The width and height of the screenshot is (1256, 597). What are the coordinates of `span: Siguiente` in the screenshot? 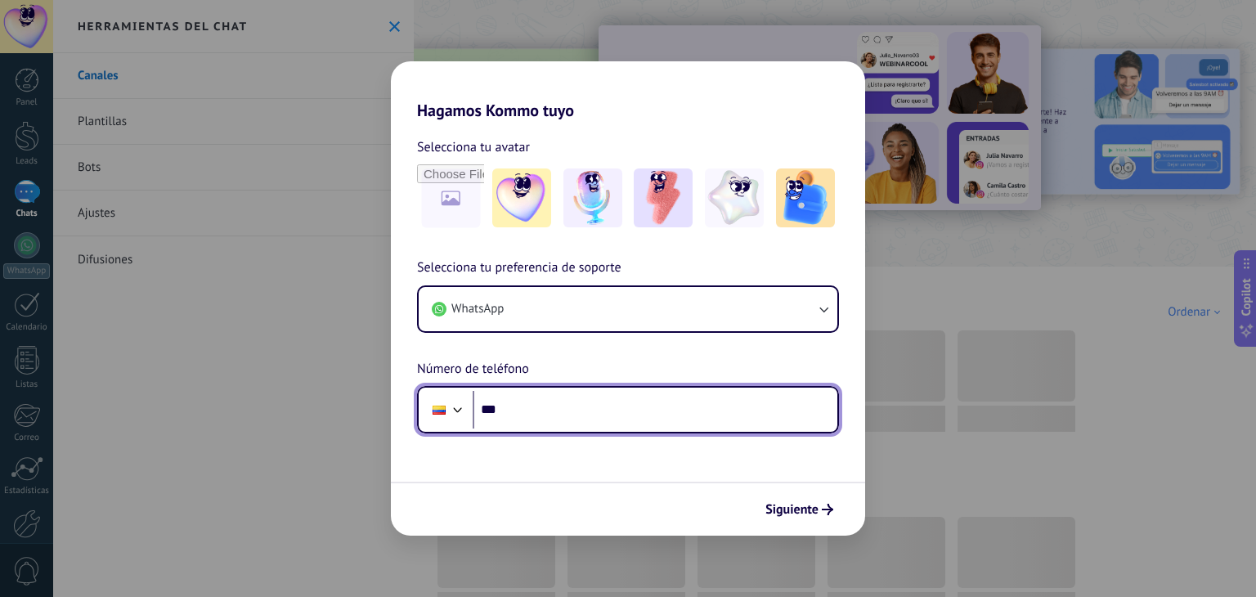 It's located at (792, 509).